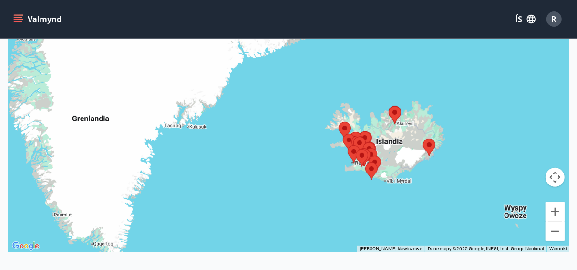 The width and height of the screenshot is (577, 270). What do you see at coordinates (26, 246) in the screenshot?
I see `a: Pokaż ten obszar w Mapach Google (otwiera się w nowym oknie)` at bounding box center [26, 246].